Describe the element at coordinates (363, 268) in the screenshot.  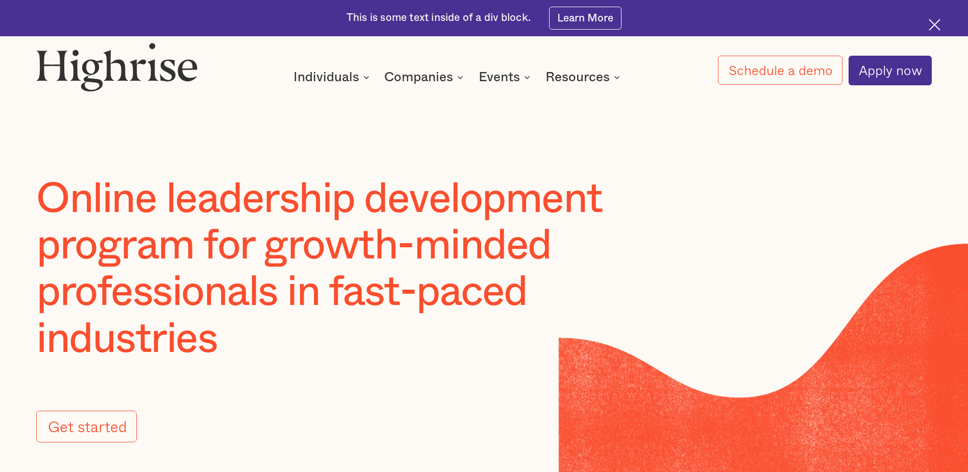
I see `h1: Online leadership development program for growth-minded professionals in fast-paced industries` at that location.